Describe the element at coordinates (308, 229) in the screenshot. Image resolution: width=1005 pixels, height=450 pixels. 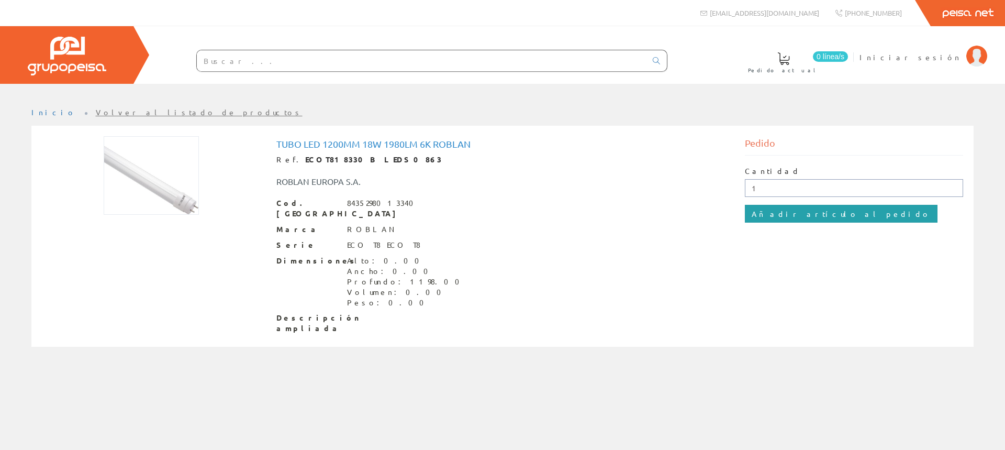
I see `span: Marca` at that location.